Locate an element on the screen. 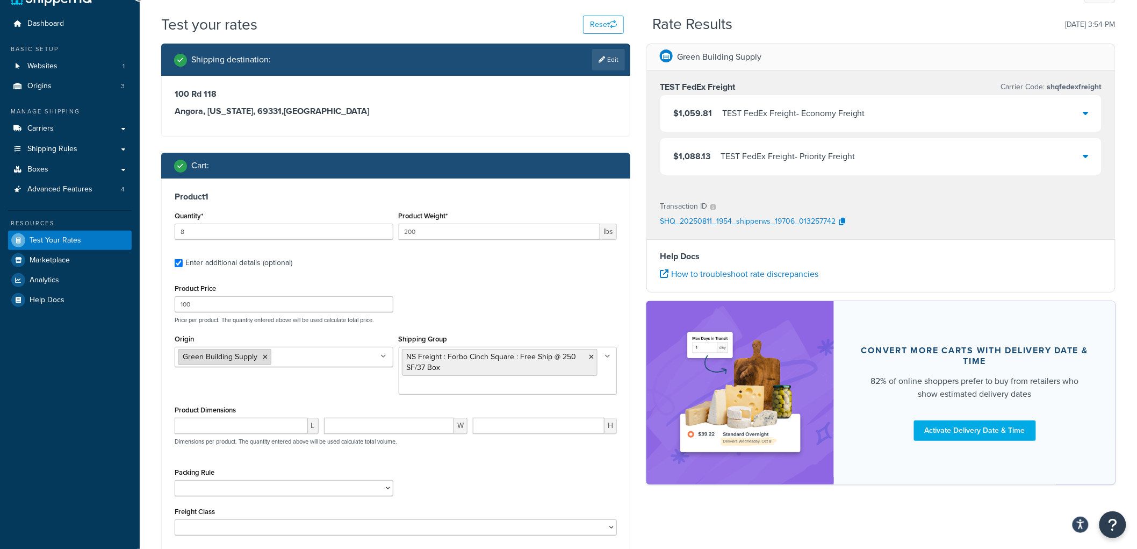  span: Origins is located at coordinates (39, 86).